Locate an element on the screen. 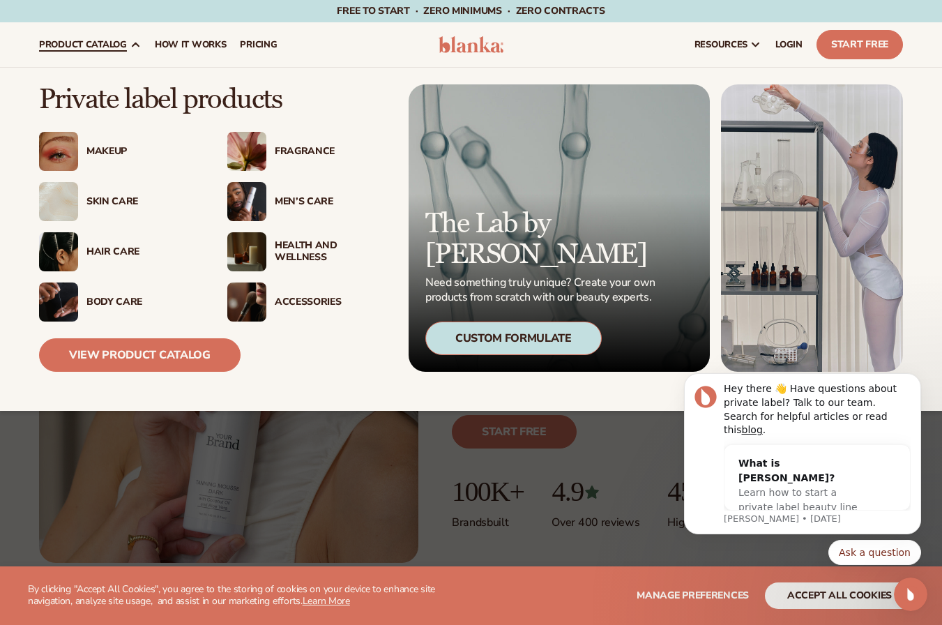 The image size is (942, 625). div: Custom Formulate is located at coordinates (513, 338).